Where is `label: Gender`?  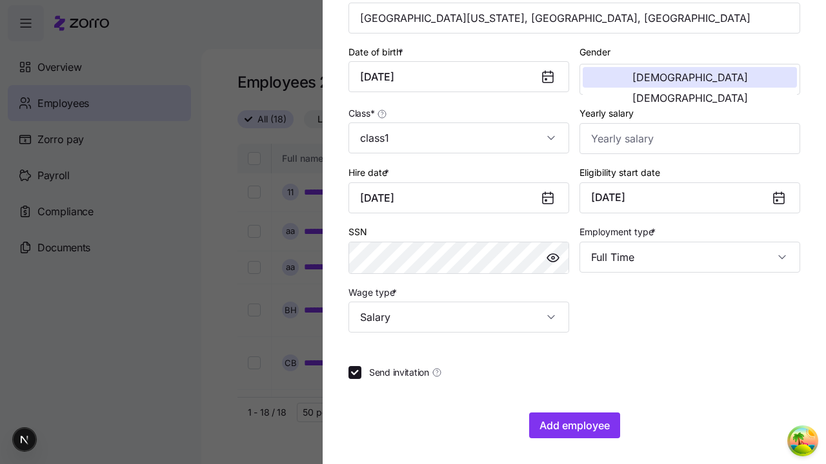 label: Gender is located at coordinates (595, 52).